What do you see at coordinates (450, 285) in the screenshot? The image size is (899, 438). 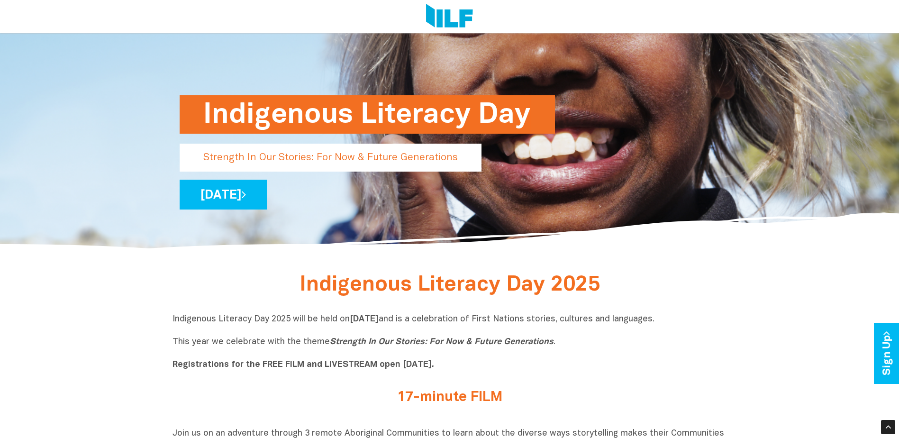 I see `span: Indigenous Literacy Day 2025` at bounding box center [450, 285].